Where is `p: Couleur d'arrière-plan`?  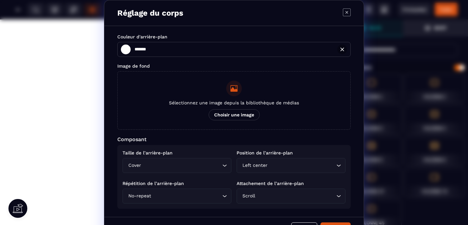 p: Couleur d'arrière-plan is located at coordinates (142, 37).